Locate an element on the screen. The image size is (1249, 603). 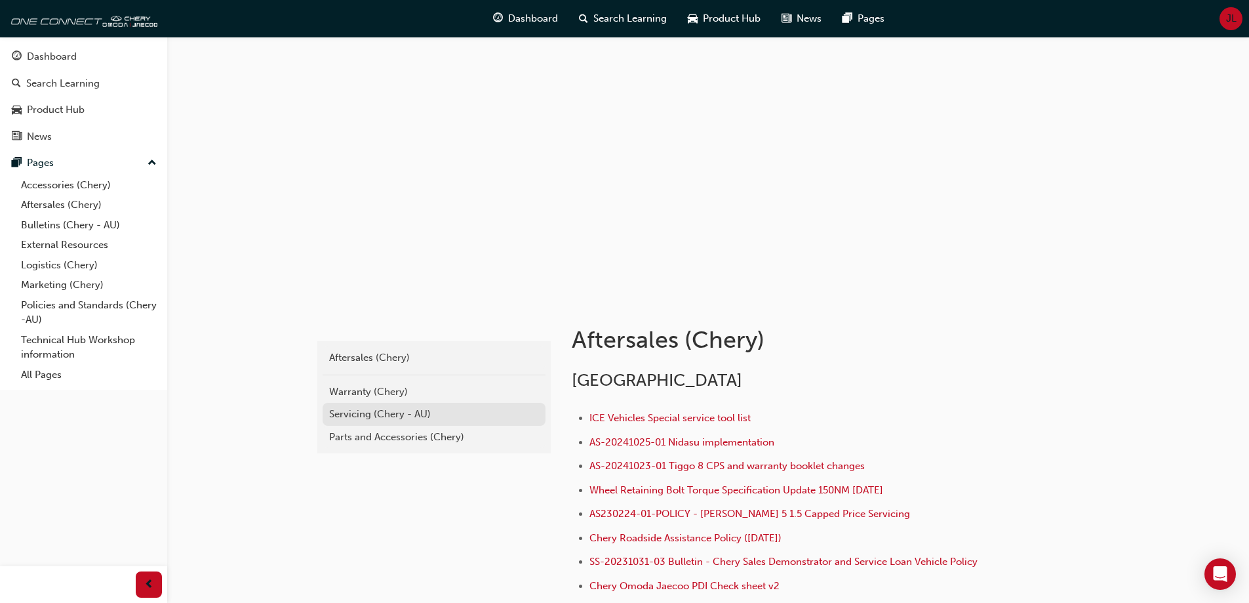
div: Pages is located at coordinates (40, 163).